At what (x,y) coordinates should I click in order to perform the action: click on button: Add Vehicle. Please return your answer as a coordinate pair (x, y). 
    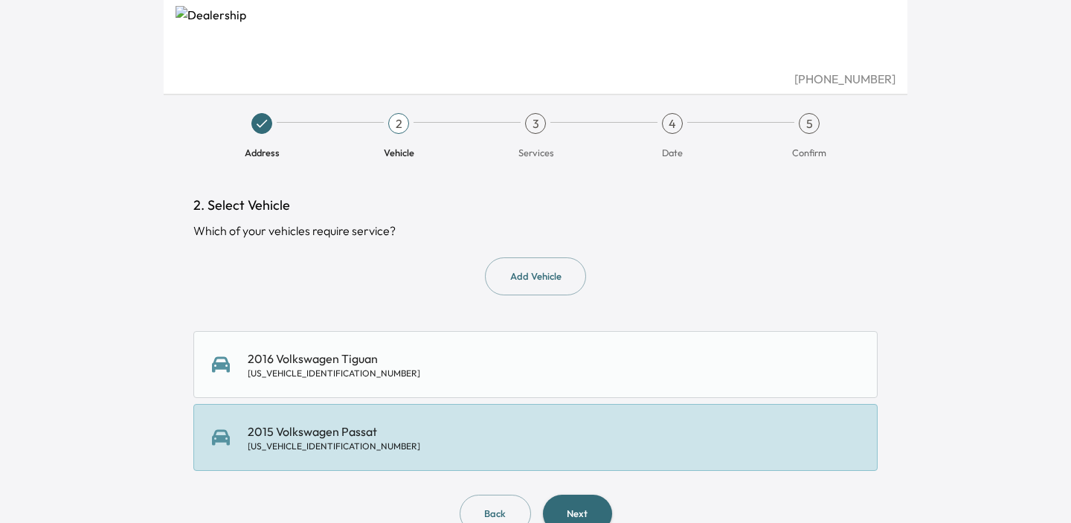
    Looking at the image, I should click on (535, 276).